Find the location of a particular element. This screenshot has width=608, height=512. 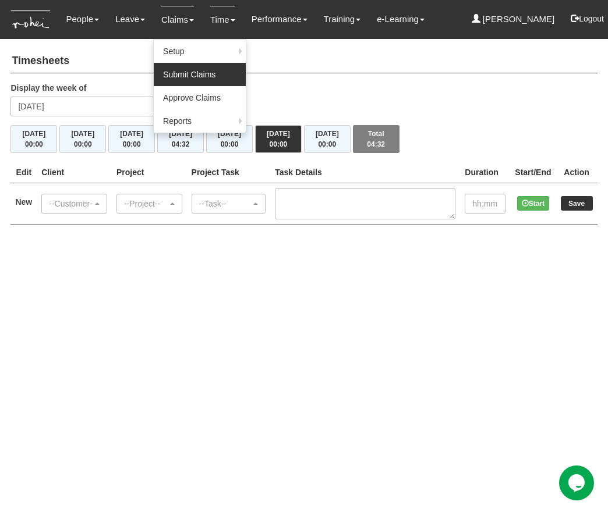

button: --Project-- is located at coordinates (149, 204).